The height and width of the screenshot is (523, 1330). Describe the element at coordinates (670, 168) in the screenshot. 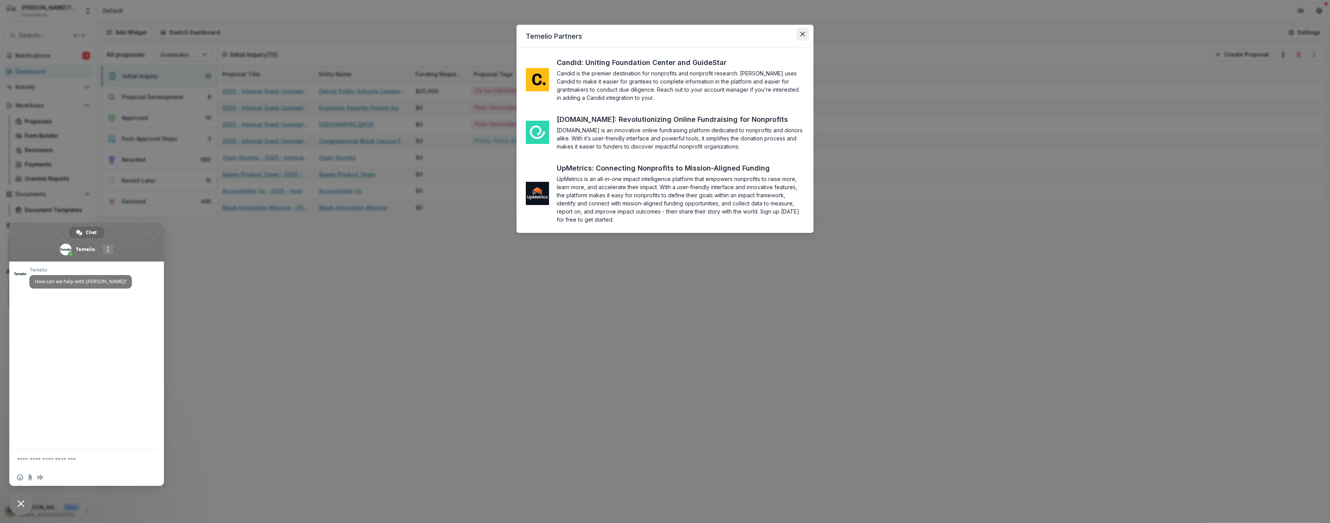

I see `a: UpMetrics: Connecting Nonprofits to Mission-Aligned Funding` at that location.